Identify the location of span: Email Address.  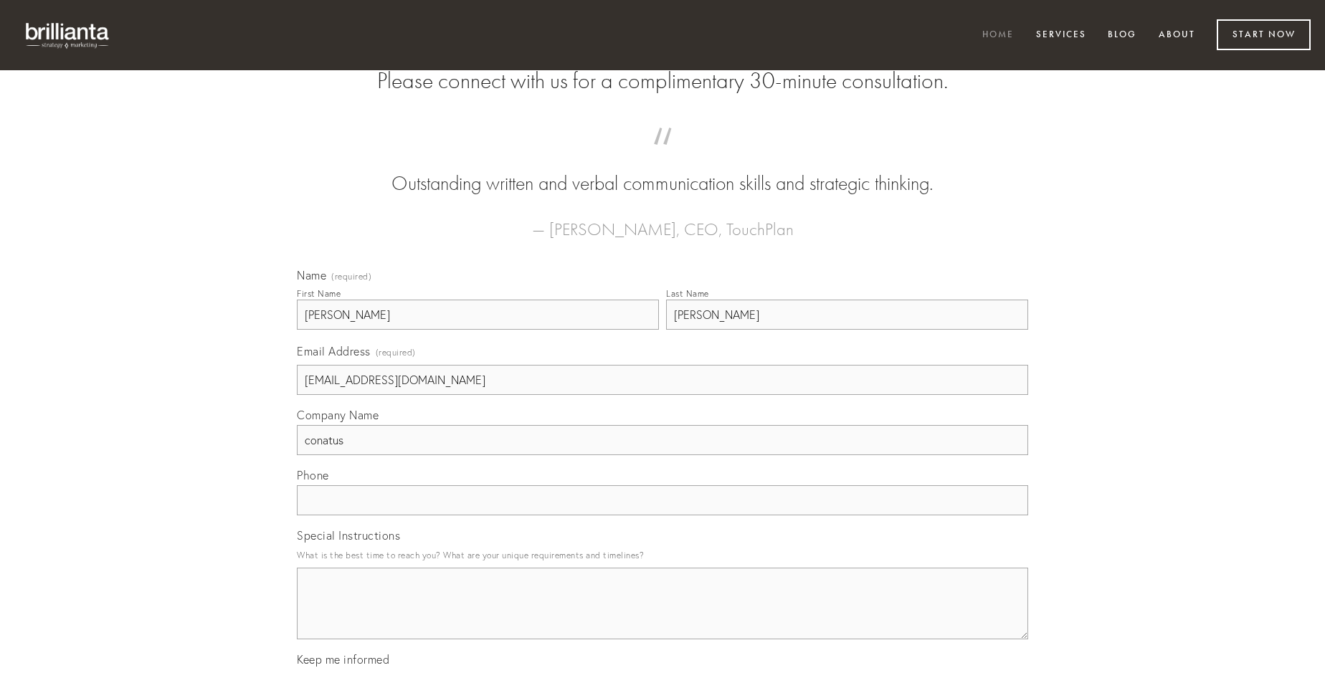
(333, 351).